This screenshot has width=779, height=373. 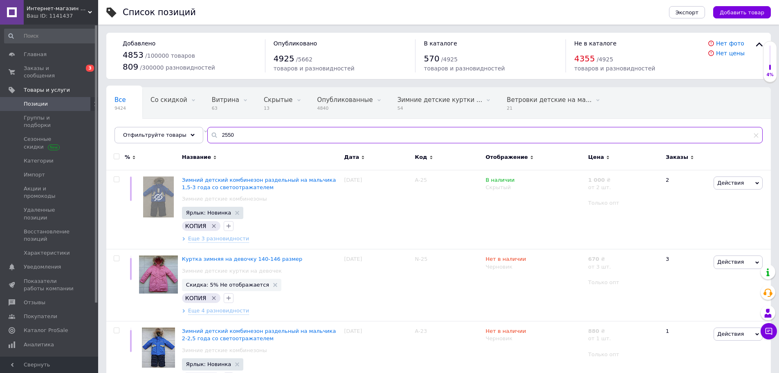 What do you see at coordinates (345, 100) in the screenshot?
I see `span: Опубликованные` at bounding box center [345, 100].